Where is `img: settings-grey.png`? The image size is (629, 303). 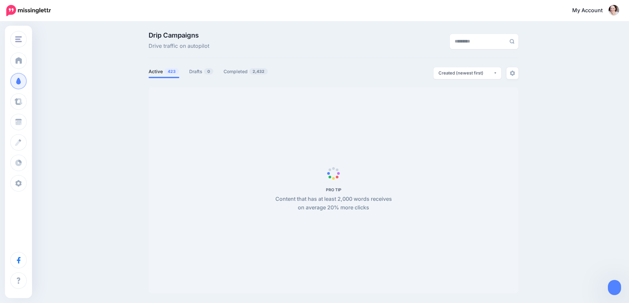 img: settings-grey.png is located at coordinates (512, 73).